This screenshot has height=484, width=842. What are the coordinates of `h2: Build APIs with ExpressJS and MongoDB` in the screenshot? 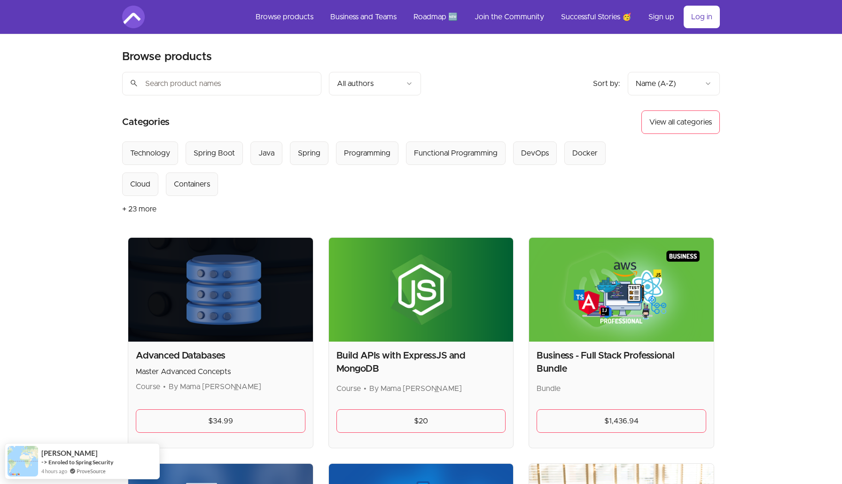 It's located at (421, 362).